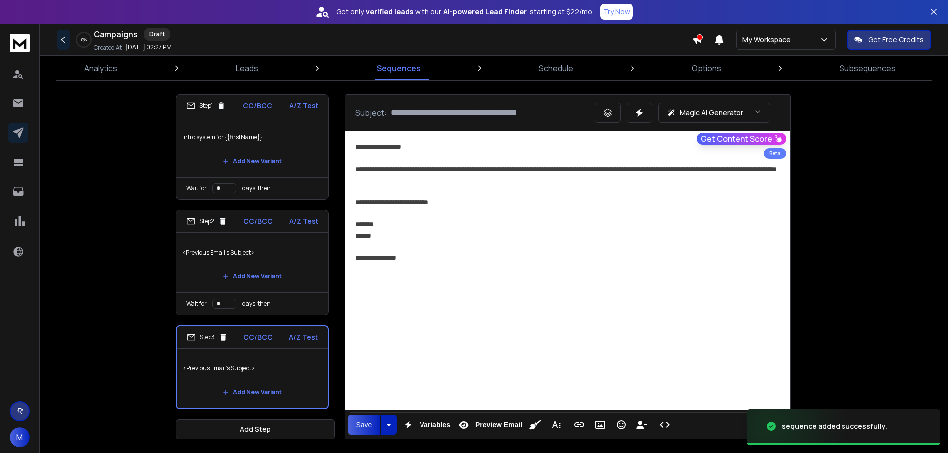 This screenshot has height=453, width=948. Describe the element at coordinates (252, 263) in the screenshot. I see `li: Step2CC/BCCA/Z Test<Previous Email's Subject>Add New VariantWait fordays, then` at that location.